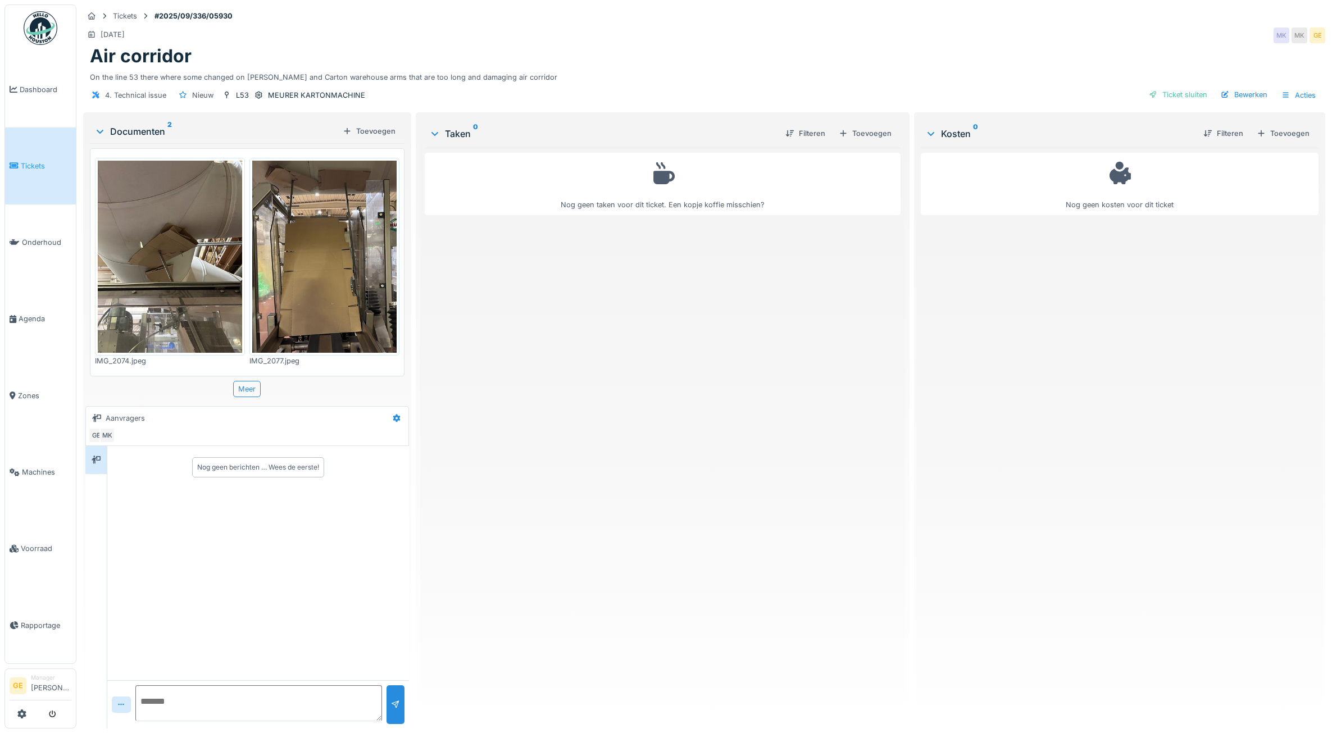 This screenshot has width=1332, height=733. Describe the element at coordinates (135, 95) in the screenshot. I see `div: 4. Technical issue` at that location.